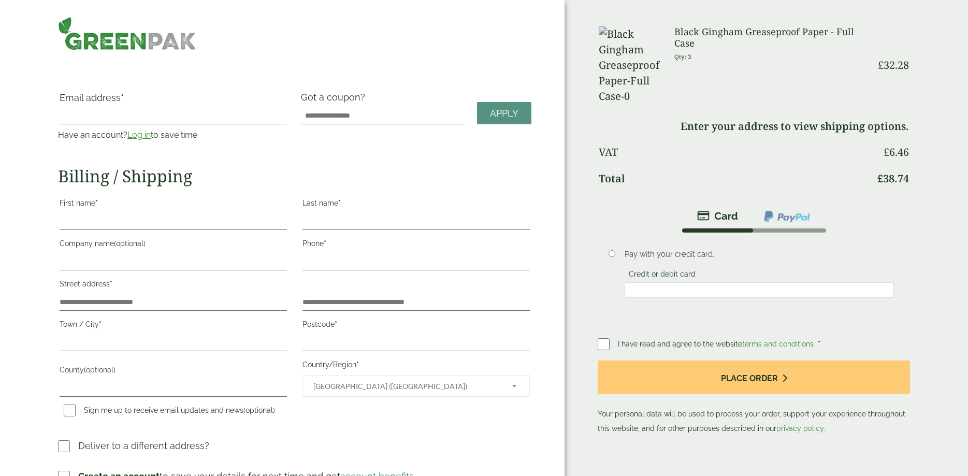 The height and width of the screenshot is (476, 968). I want to click on th: VAT, so click(735, 152).